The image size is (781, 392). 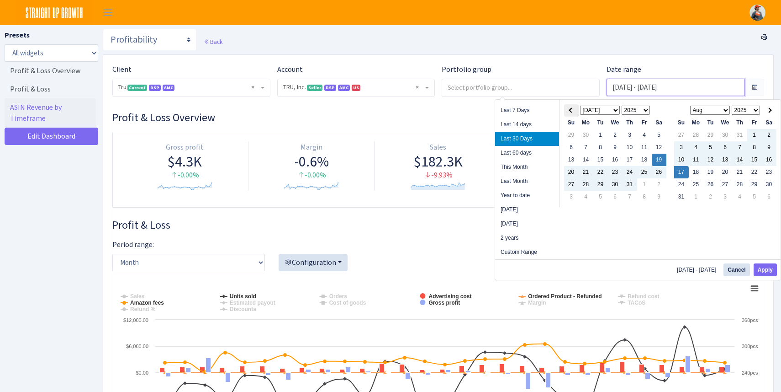 What do you see at coordinates (601, 159) in the screenshot?
I see `td: 15` at bounding box center [601, 159].